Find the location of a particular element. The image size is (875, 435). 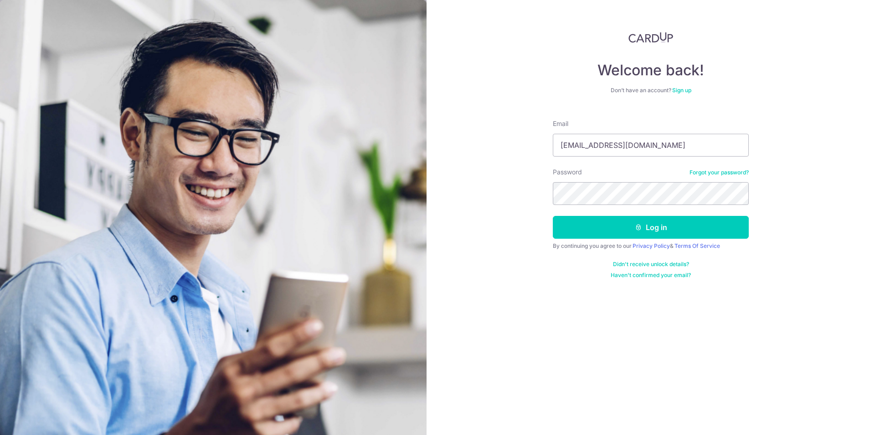

a: Sign up is located at coordinates (682, 90).